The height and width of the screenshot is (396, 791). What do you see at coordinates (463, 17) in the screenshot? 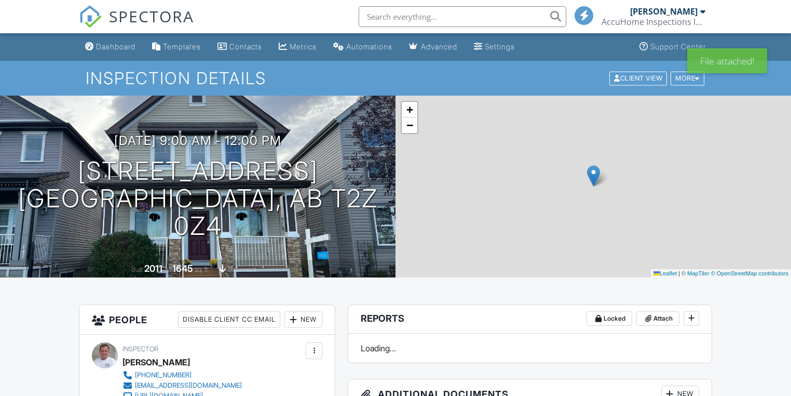
I see `input: Search everything...` at bounding box center [463, 17].